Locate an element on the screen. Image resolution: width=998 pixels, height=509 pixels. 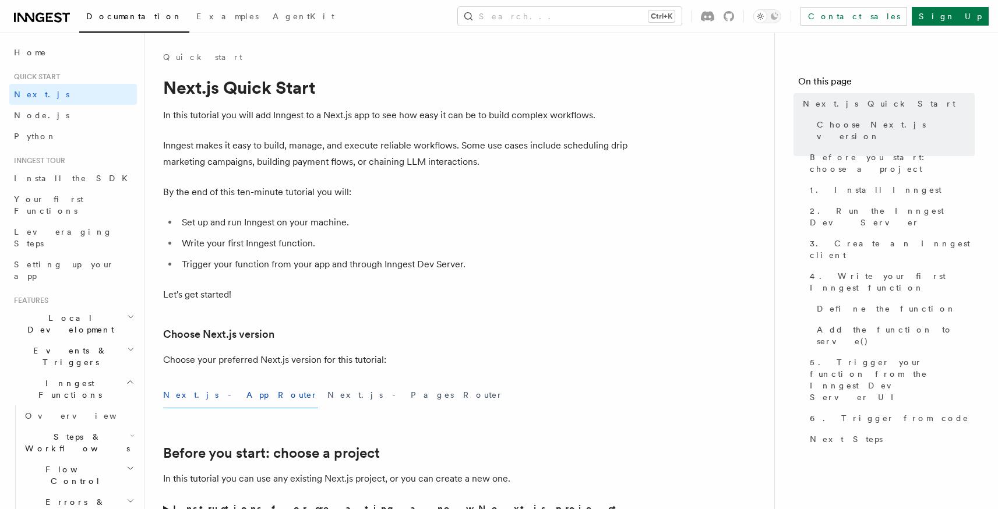
a: Documentation is located at coordinates (134, 18).